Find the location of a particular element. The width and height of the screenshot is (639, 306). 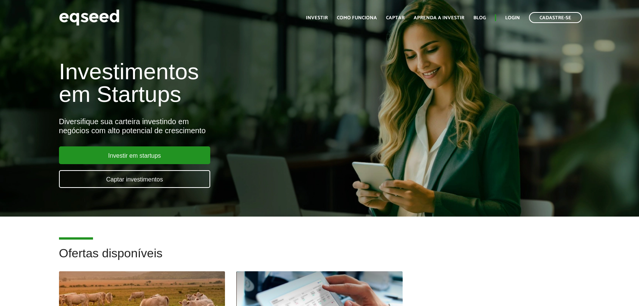

a: Captar is located at coordinates (395, 18).